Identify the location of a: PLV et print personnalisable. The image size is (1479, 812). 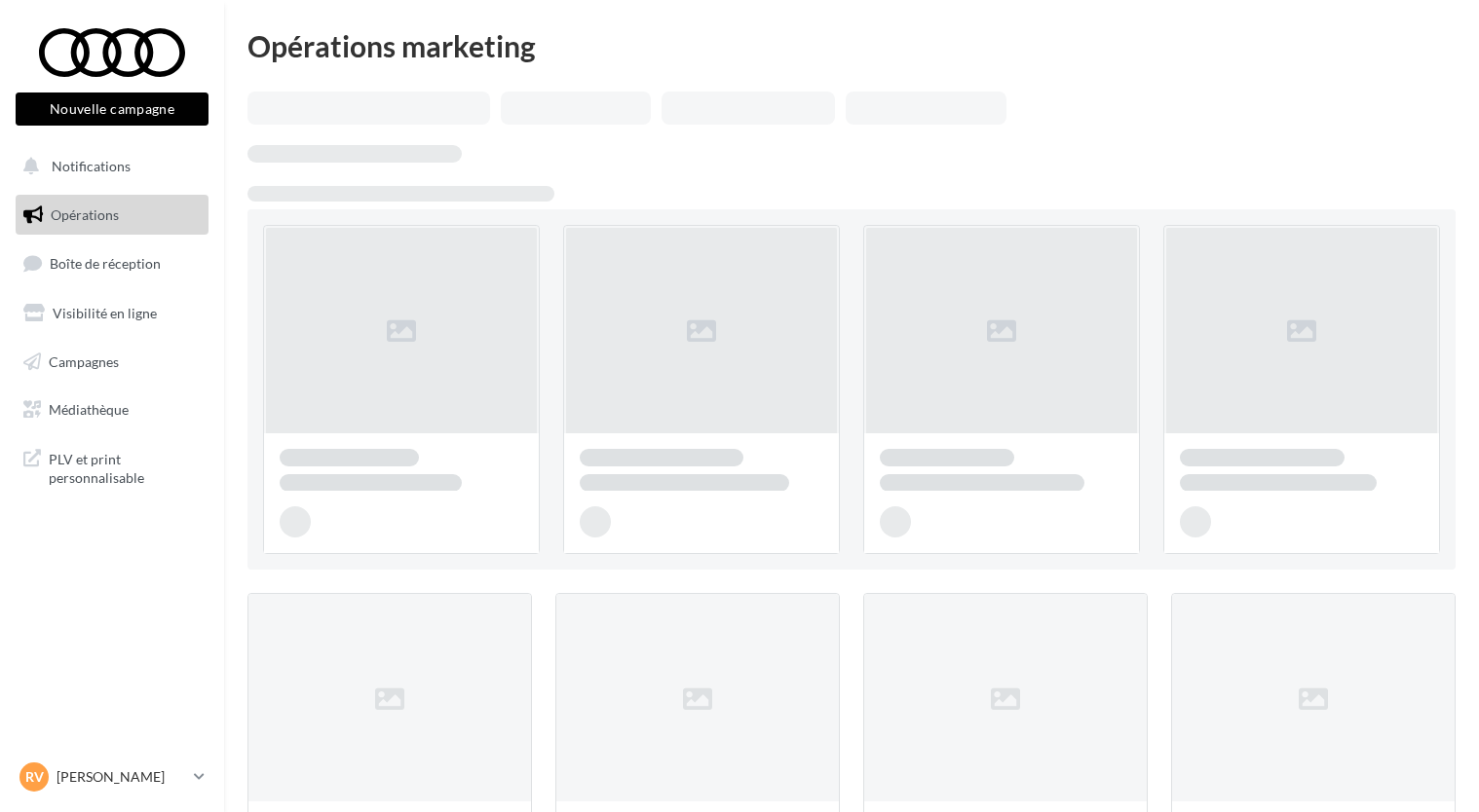
(112, 467).